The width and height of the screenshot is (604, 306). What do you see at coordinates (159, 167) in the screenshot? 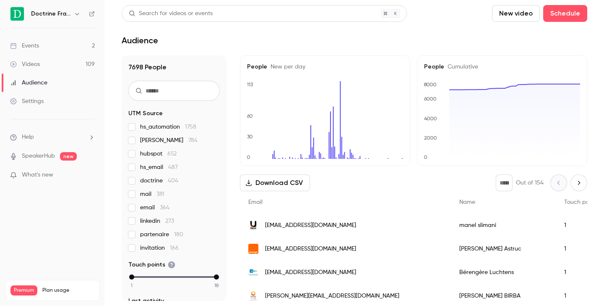
I see `span: hs_email` at bounding box center [159, 167].